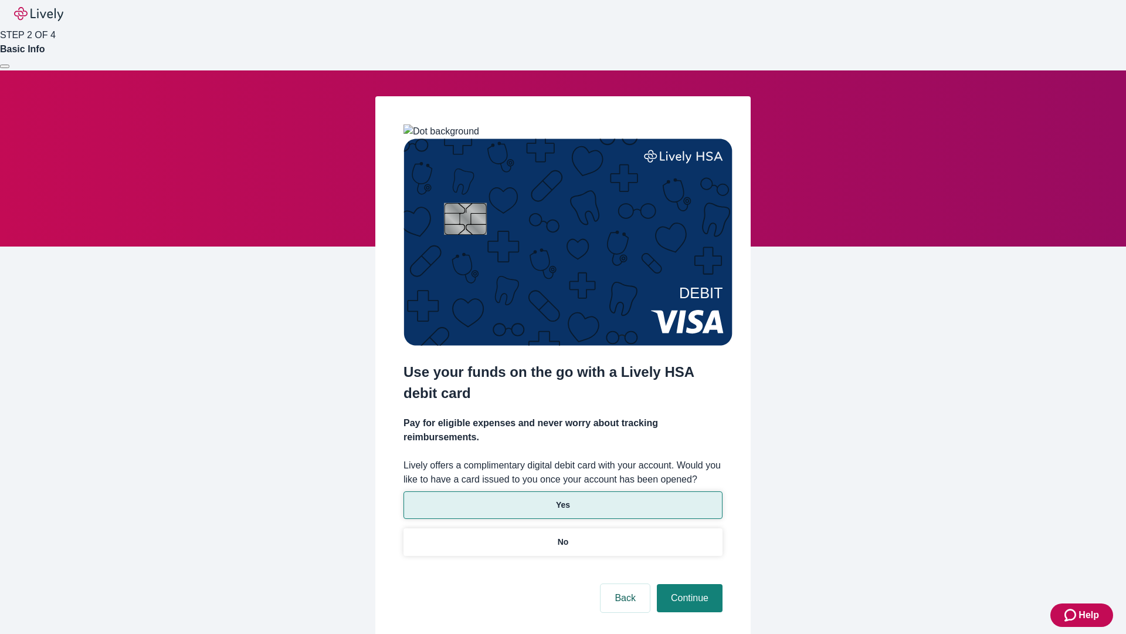 The image size is (1126, 634). What do you see at coordinates (1072, 615) in the screenshot?
I see `svg: Zendesk support icon` at bounding box center [1072, 615].